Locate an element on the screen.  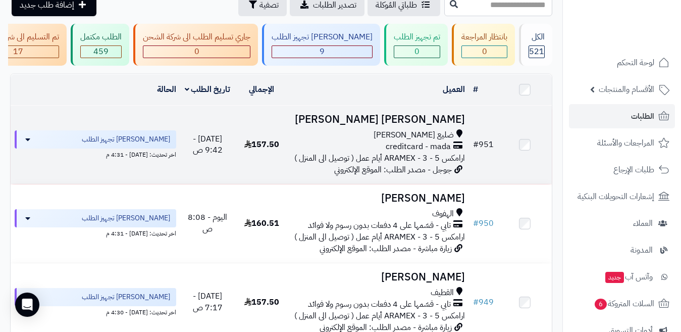
span: 160.51 is located at coordinates (262, 223).